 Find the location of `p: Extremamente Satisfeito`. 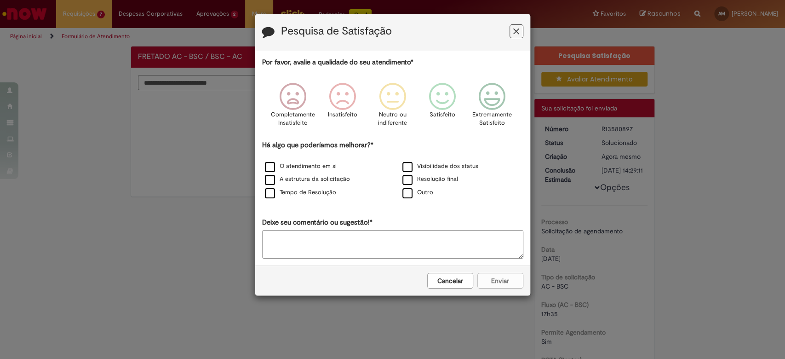

p: Extremamente Satisfeito is located at coordinates (492, 119).